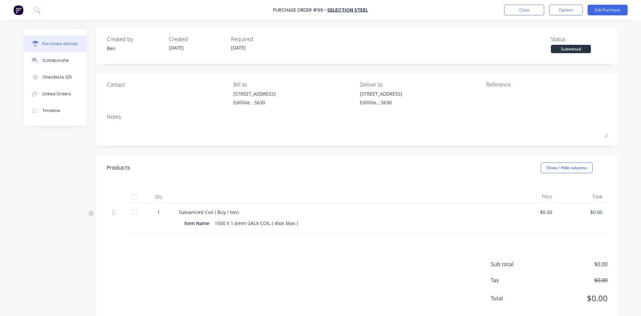 This screenshot has height=316, width=641. I want to click on button: Show / Hide columns, so click(567, 168).